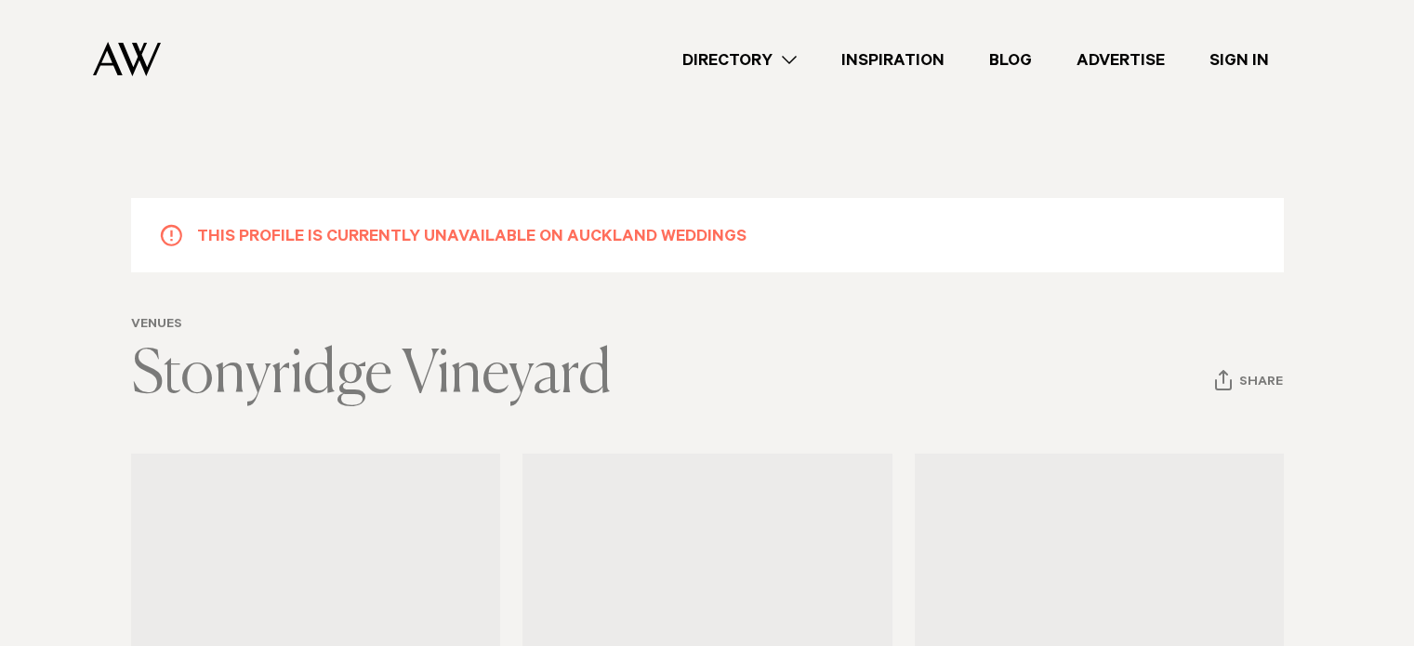 The height and width of the screenshot is (646, 1414). I want to click on a: Sign In, so click(1240, 60).